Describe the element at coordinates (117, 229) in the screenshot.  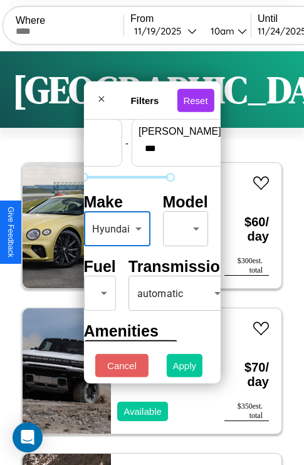
I see `div: Hyundai` at that location.